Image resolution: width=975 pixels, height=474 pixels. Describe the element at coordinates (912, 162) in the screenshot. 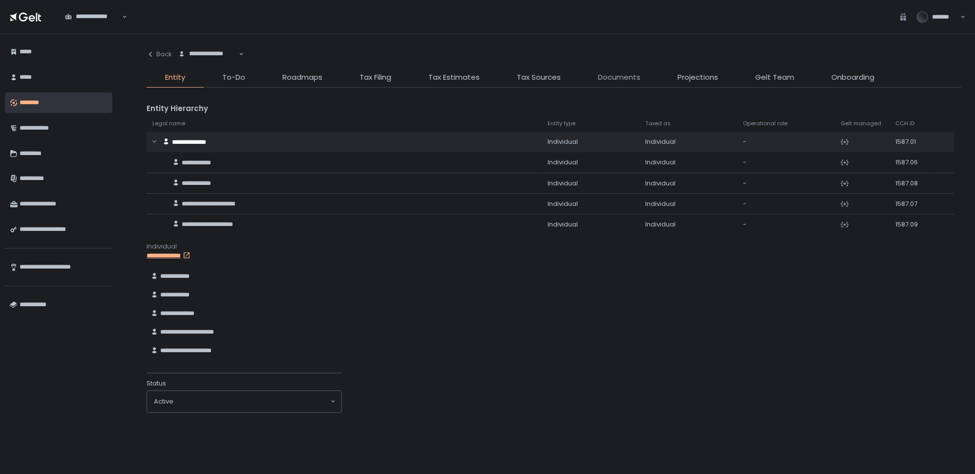

I see `div: 1587.06` at that location.